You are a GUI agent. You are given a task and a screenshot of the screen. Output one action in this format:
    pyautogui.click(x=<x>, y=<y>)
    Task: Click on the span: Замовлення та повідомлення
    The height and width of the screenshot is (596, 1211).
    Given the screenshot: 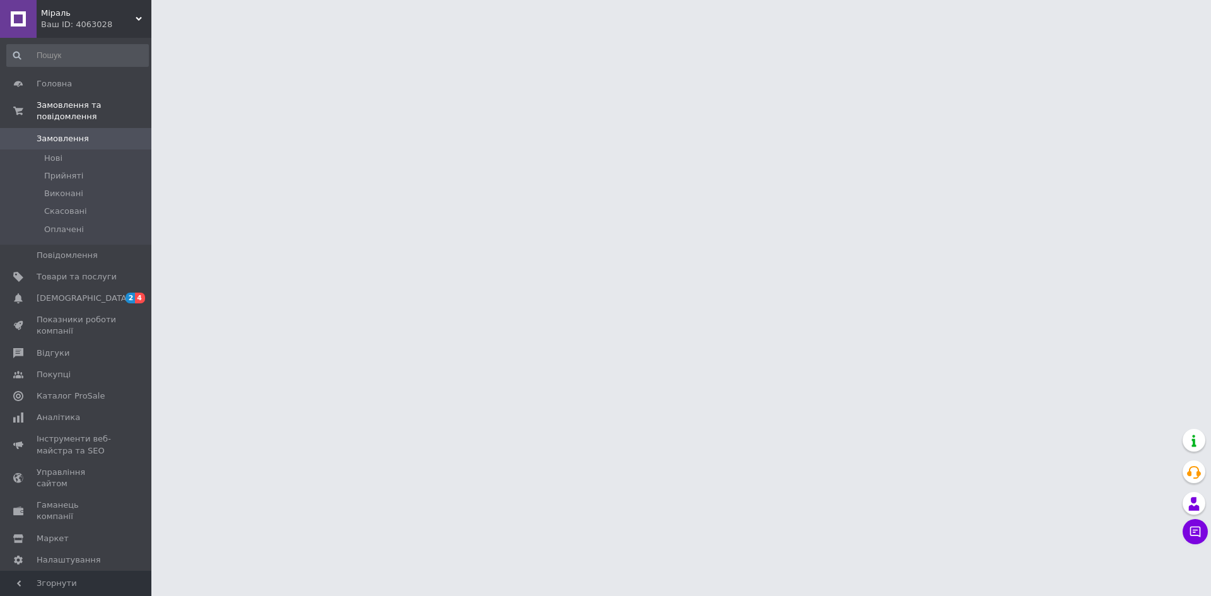 What is the action you would take?
    pyautogui.click(x=94, y=111)
    